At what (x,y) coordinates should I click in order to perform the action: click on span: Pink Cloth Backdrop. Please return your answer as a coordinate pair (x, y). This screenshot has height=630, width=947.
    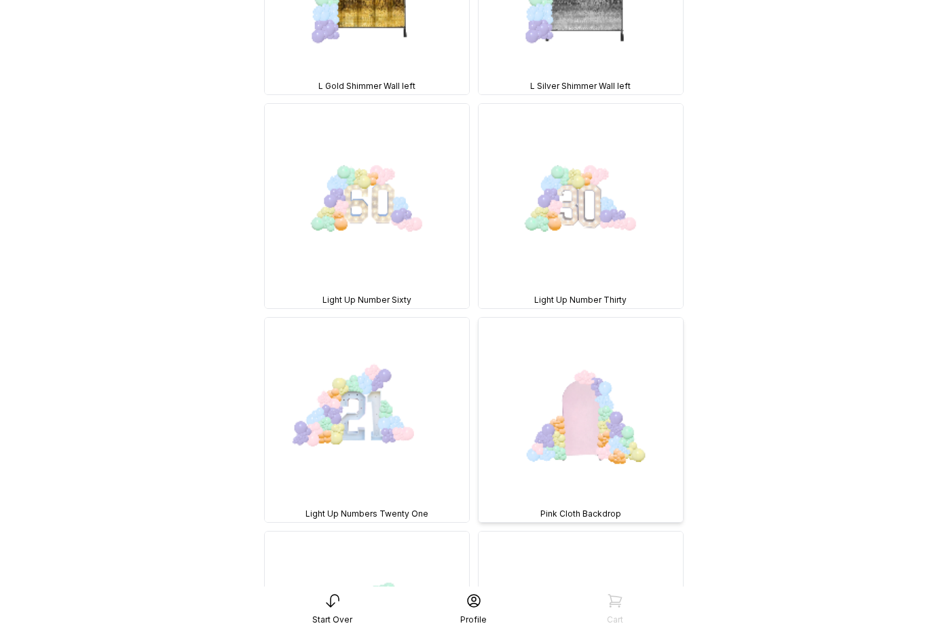
    Looking at the image, I should click on (581, 514).